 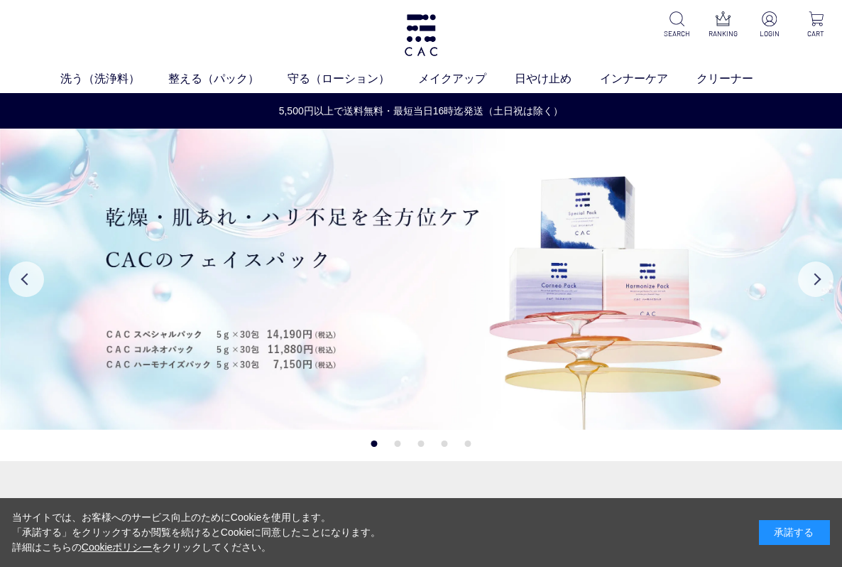 I want to click on a: 守る（ローション）, so click(x=353, y=79).